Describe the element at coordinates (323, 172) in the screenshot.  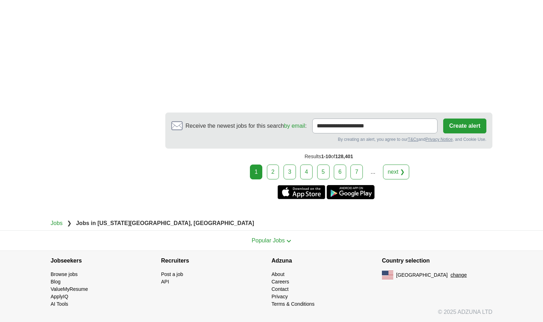
I see `a: 5` at that location.